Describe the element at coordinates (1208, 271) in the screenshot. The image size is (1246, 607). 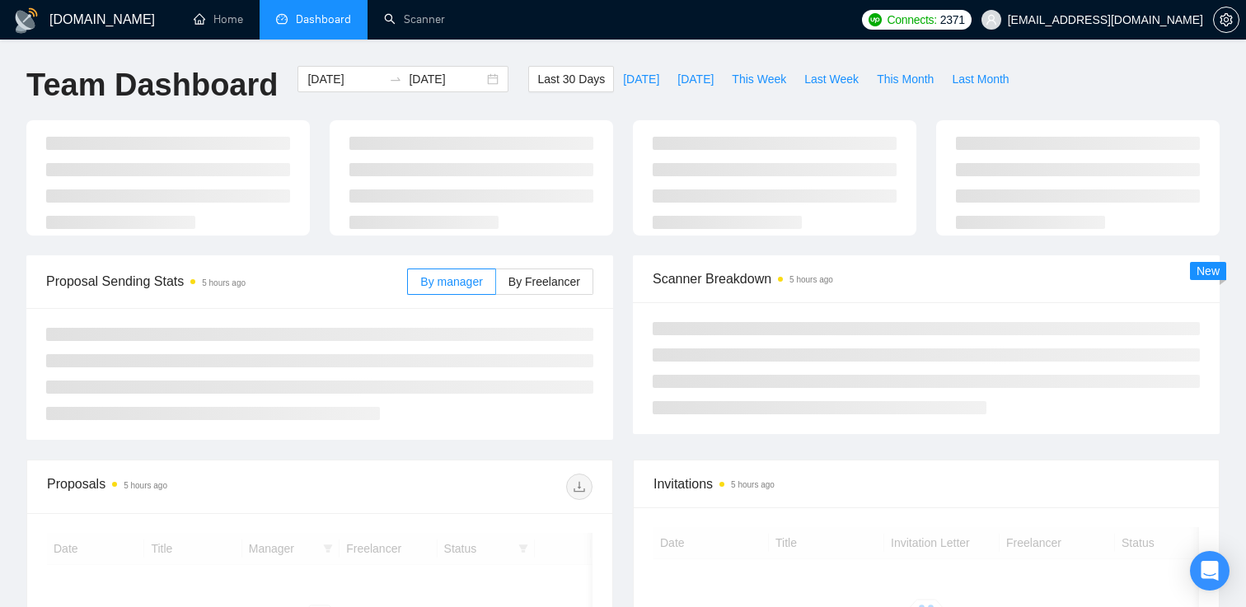
I see `span: New` at that location.